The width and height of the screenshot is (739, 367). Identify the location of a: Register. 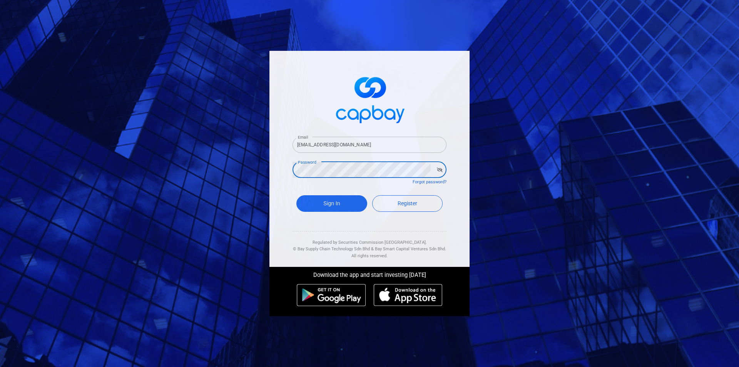
(407, 203).